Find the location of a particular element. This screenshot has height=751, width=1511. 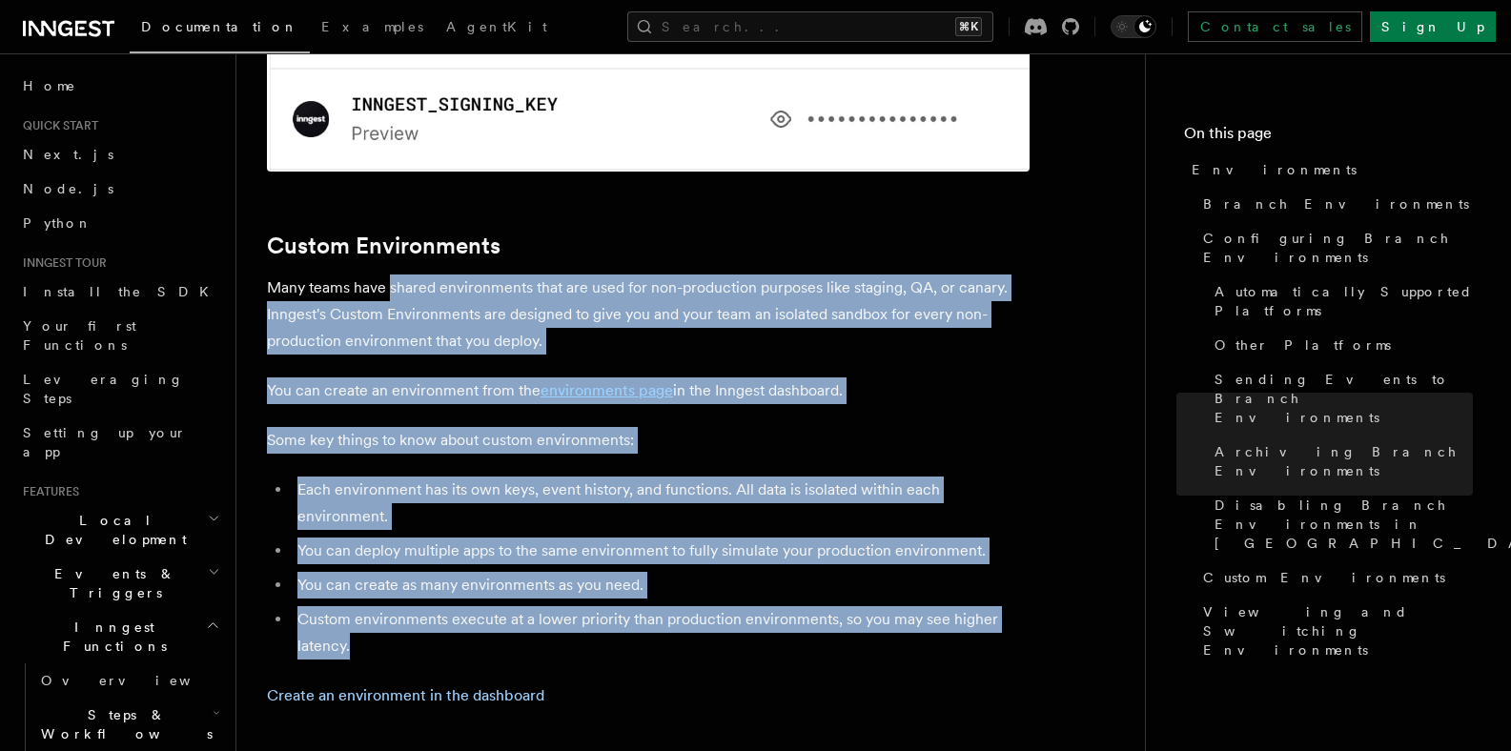

a: Install the SDK is located at coordinates (119, 292).